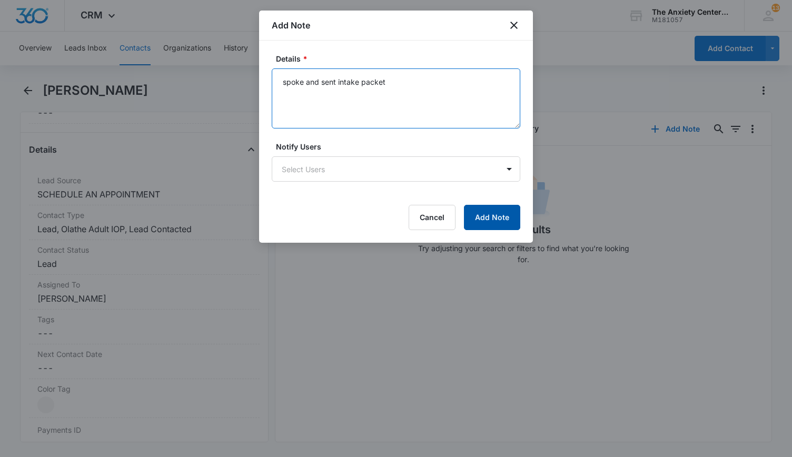 The width and height of the screenshot is (792, 457). I want to click on h1: Add Note, so click(291, 25).